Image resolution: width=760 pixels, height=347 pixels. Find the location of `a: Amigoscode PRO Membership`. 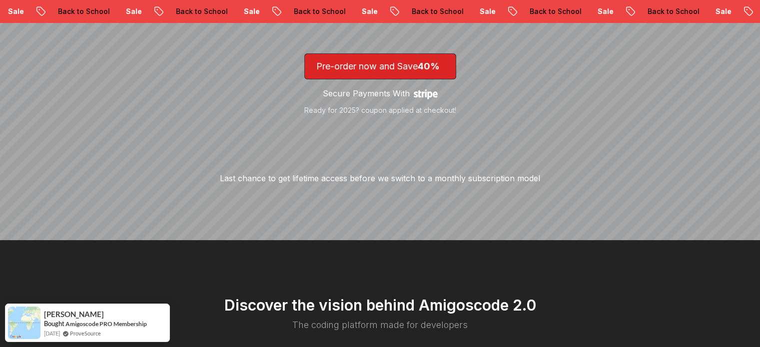

a: Amigoscode PRO Membership is located at coordinates (106, 324).